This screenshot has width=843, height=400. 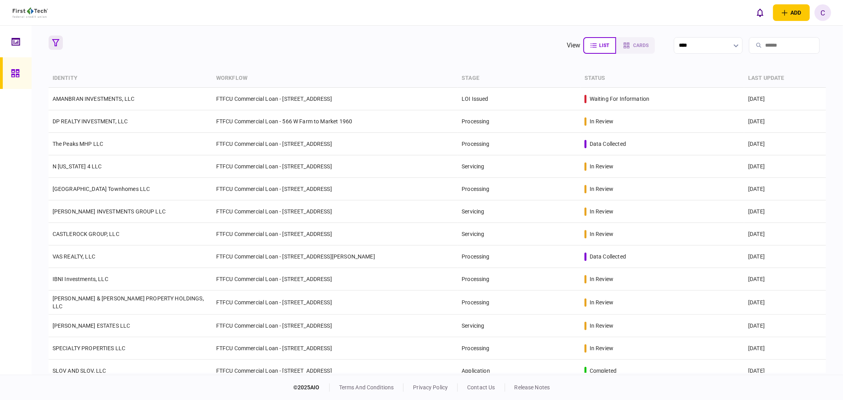 I want to click on a: The Peaks MHP LLC, so click(x=78, y=144).